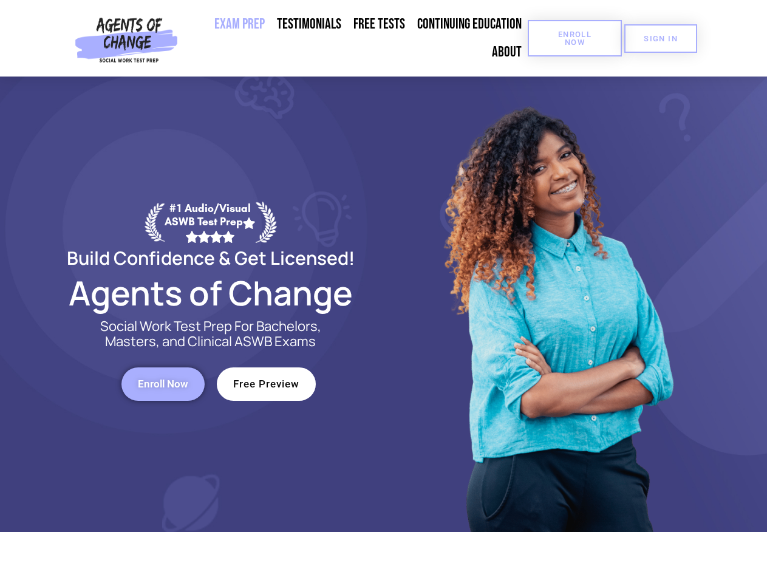 This screenshot has width=767, height=583. What do you see at coordinates (266, 384) in the screenshot?
I see `a: Free Preview` at bounding box center [266, 384].